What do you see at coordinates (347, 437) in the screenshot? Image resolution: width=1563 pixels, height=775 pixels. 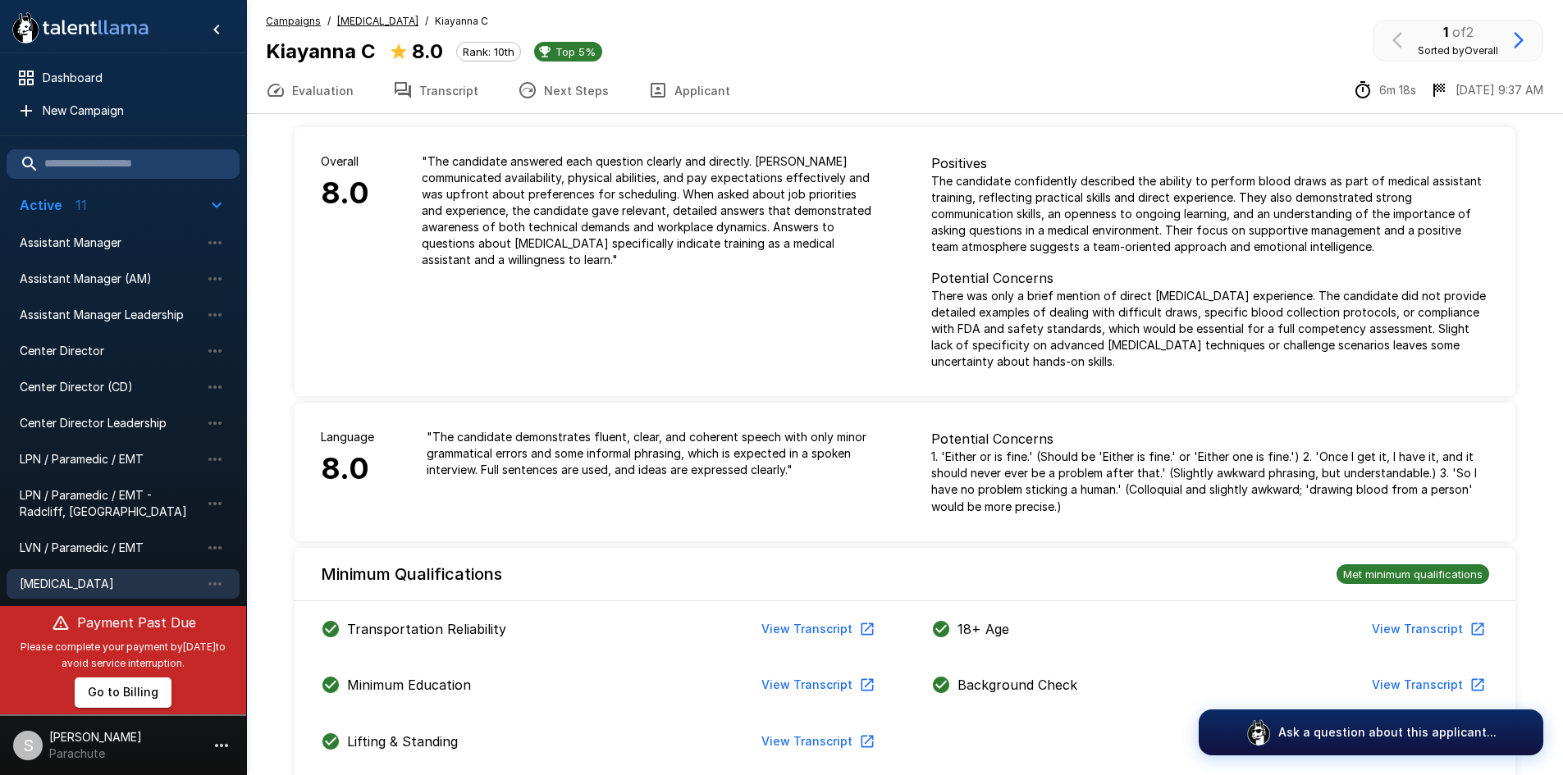 I see `p: Language` at bounding box center [347, 437].